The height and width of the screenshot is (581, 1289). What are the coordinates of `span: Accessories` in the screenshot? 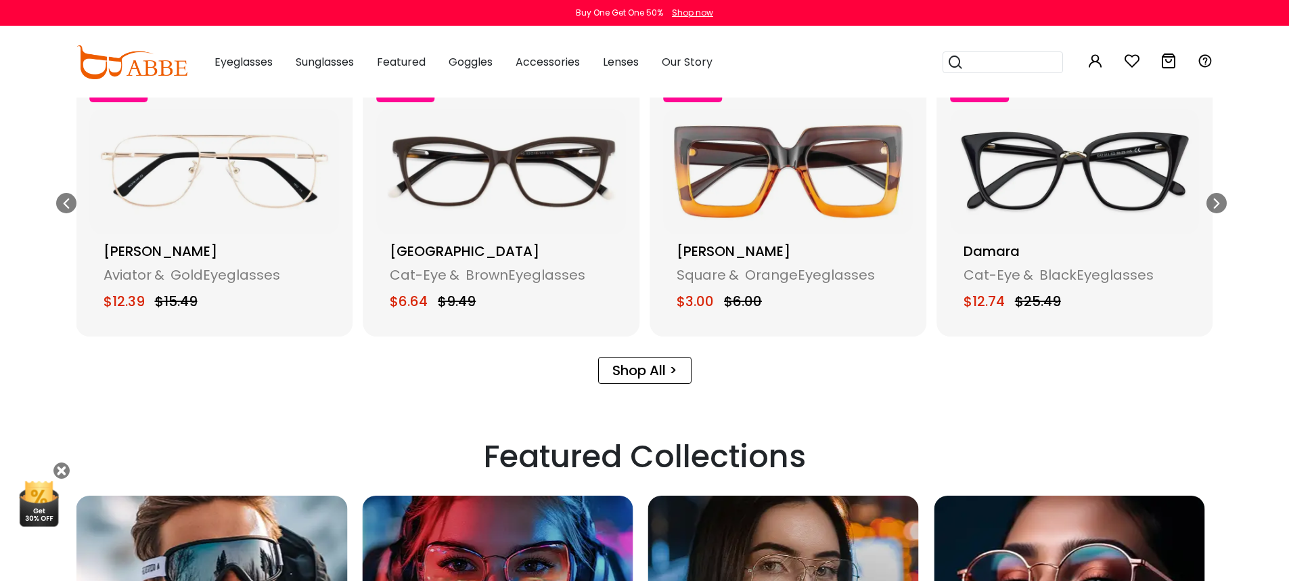 It's located at (548, 62).